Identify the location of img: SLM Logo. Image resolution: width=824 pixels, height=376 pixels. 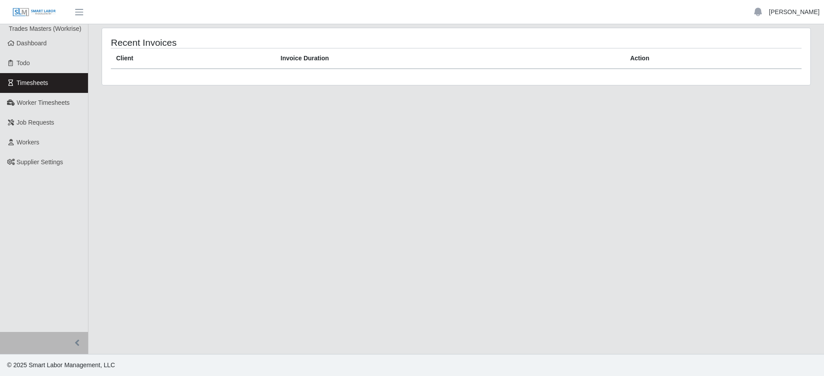
(34, 12).